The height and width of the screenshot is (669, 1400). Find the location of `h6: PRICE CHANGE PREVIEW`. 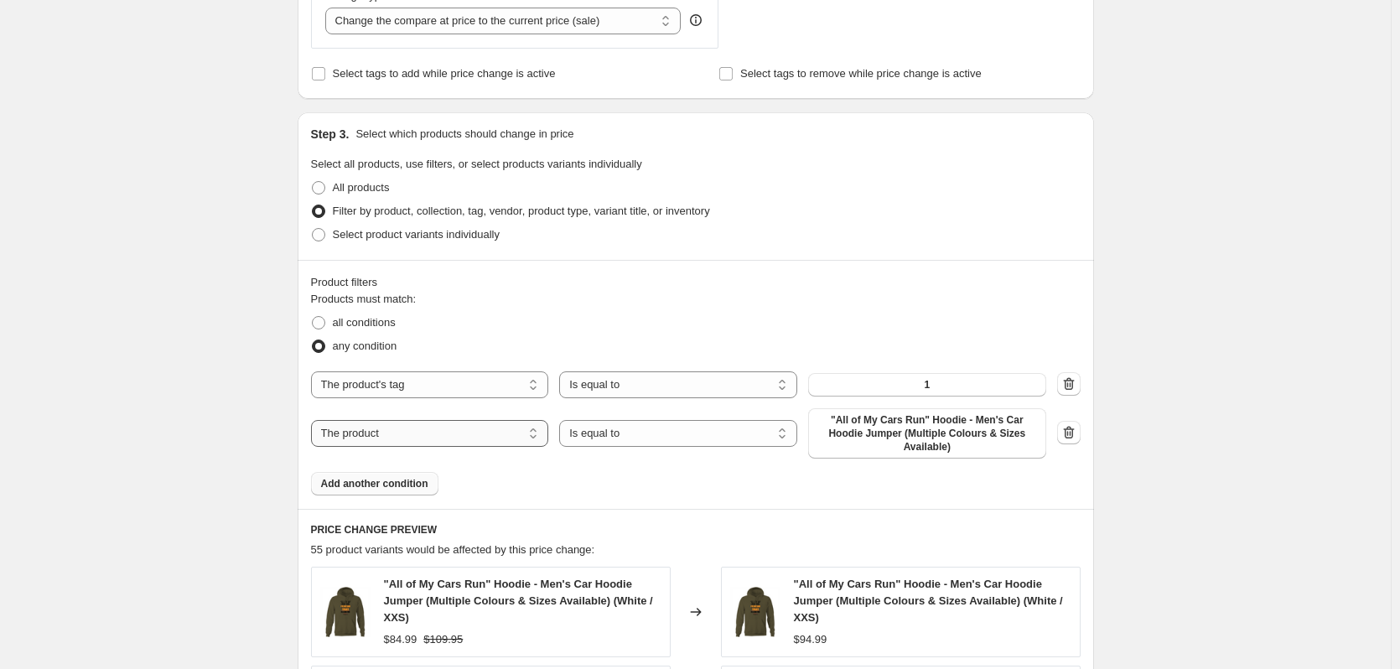

h6: PRICE CHANGE PREVIEW is located at coordinates (696, 530).